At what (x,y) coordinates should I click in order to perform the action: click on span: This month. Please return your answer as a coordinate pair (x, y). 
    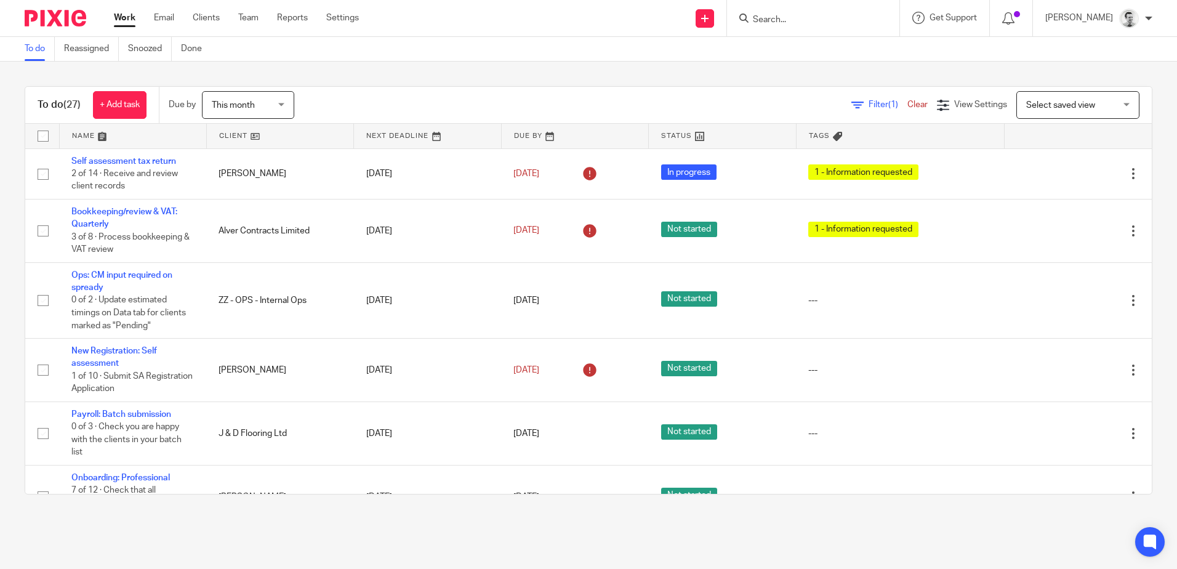
    Looking at the image, I should click on (233, 105).